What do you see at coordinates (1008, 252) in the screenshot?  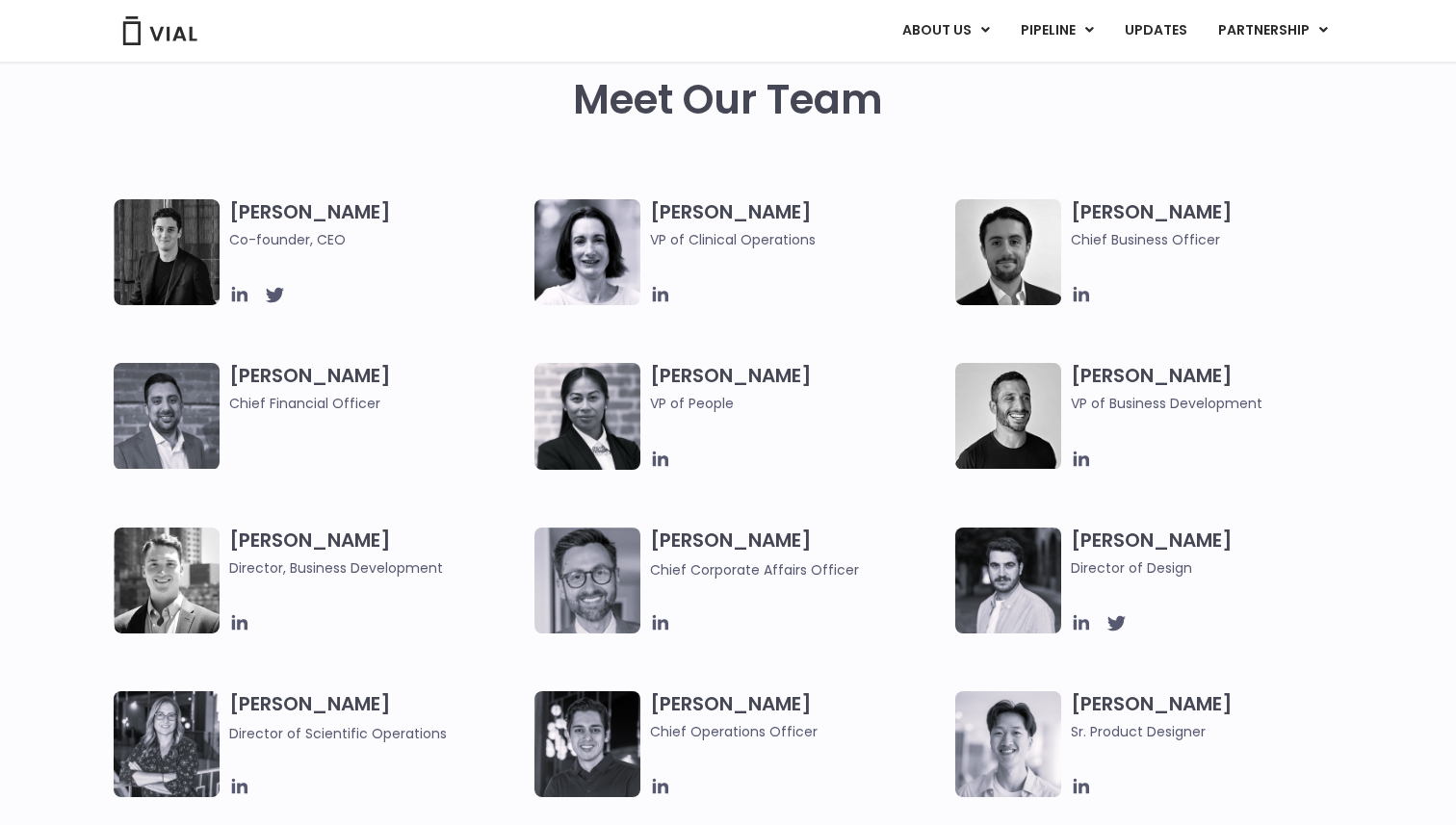 I see `img: A black and white photo of a man in a suit holding a vial.` at bounding box center [1008, 252].